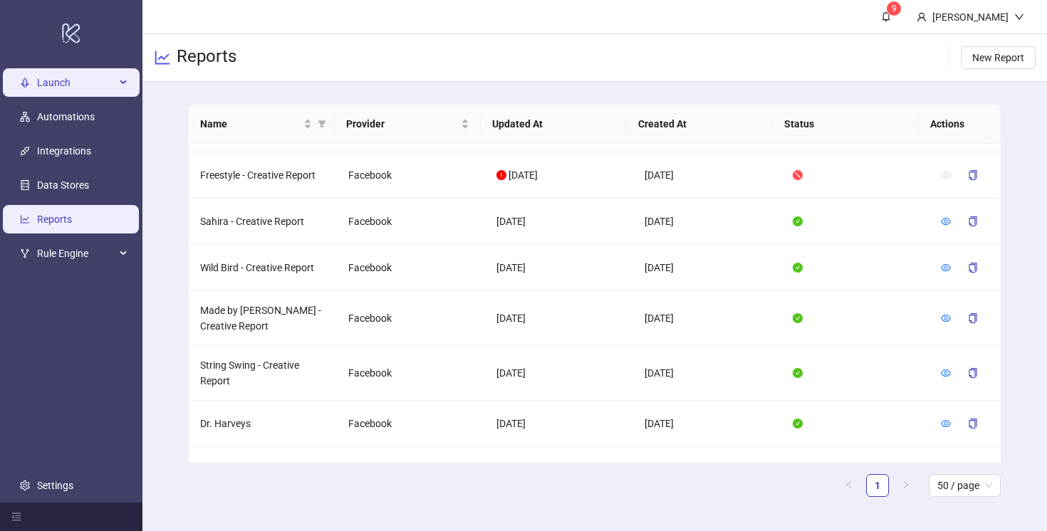  What do you see at coordinates (250, 124) in the screenshot?
I see `span: Name` at bounding box center [250, 124].